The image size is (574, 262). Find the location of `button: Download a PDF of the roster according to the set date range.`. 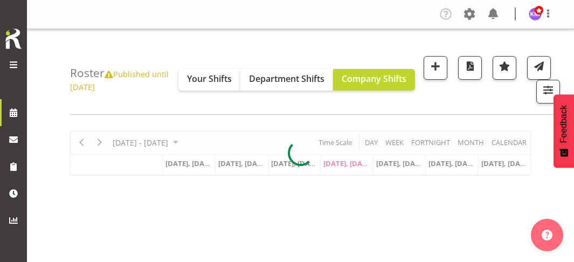

button: Download a PDF of the roster according to the set date range. is located at coordinates (470, 68).